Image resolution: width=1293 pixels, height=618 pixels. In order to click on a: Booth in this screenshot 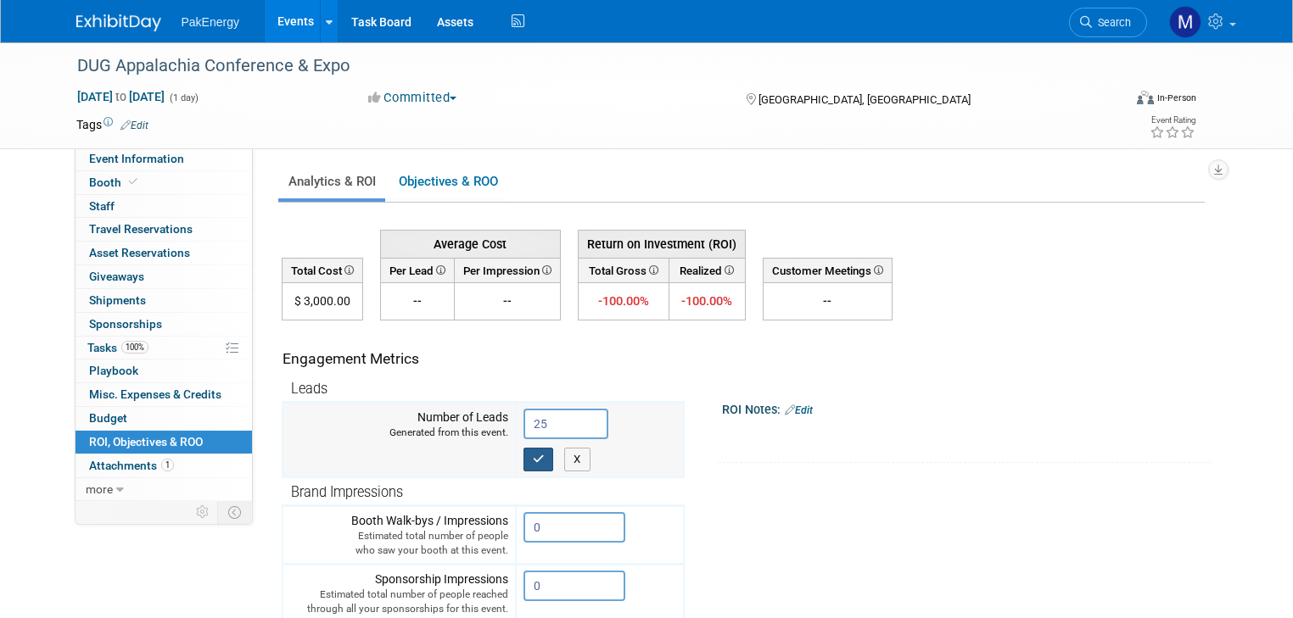, I will do `click(164, 182)`.